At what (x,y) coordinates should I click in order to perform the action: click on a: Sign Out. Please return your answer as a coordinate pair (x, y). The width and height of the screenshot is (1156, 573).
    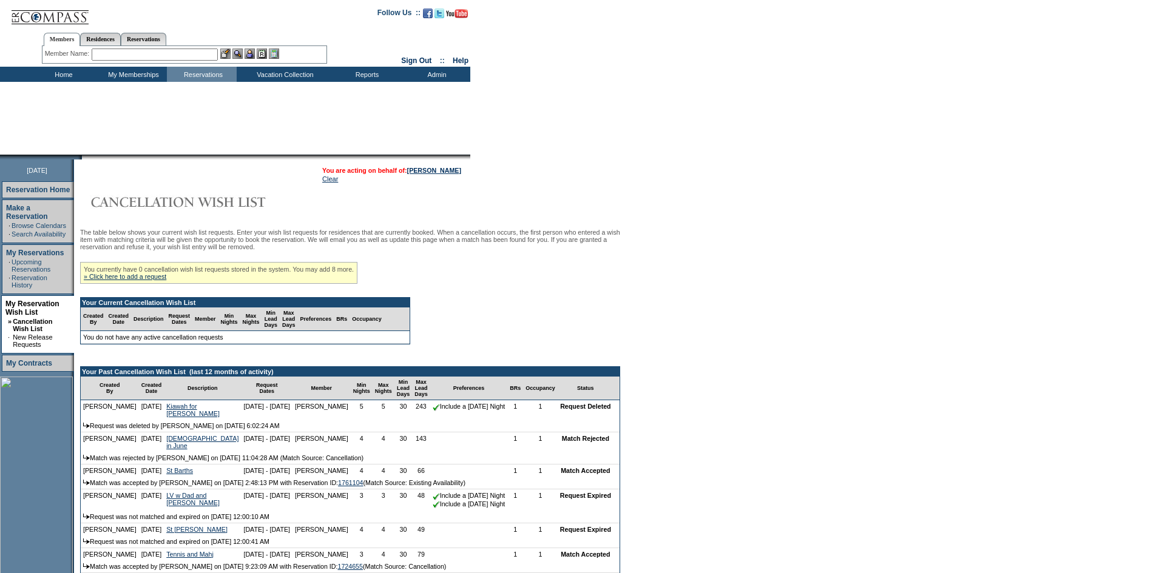
    Looking at the image, I should click on (416, 61).